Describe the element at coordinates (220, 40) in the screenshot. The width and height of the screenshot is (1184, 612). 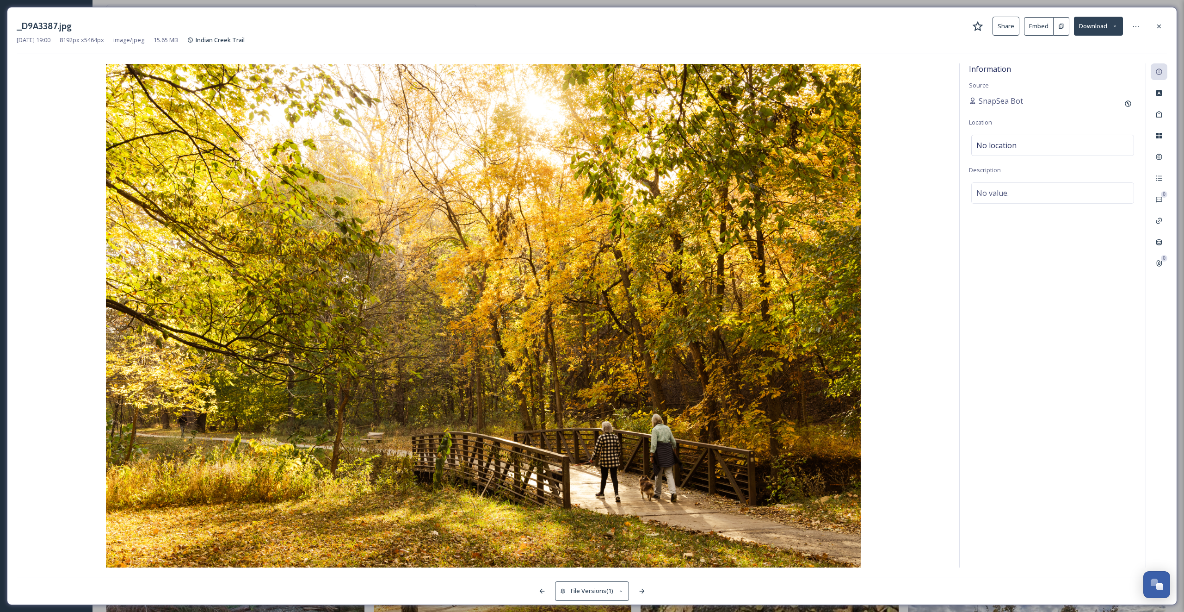
I see `span: Indian Creek Trail` at that location.